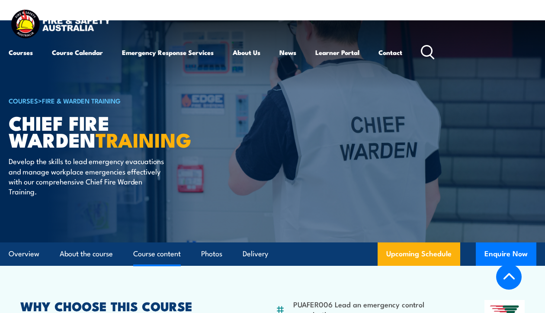 The width and height of the screenshot is (545, 313). I want to click on strong: TRAINING, so click(144, 139).